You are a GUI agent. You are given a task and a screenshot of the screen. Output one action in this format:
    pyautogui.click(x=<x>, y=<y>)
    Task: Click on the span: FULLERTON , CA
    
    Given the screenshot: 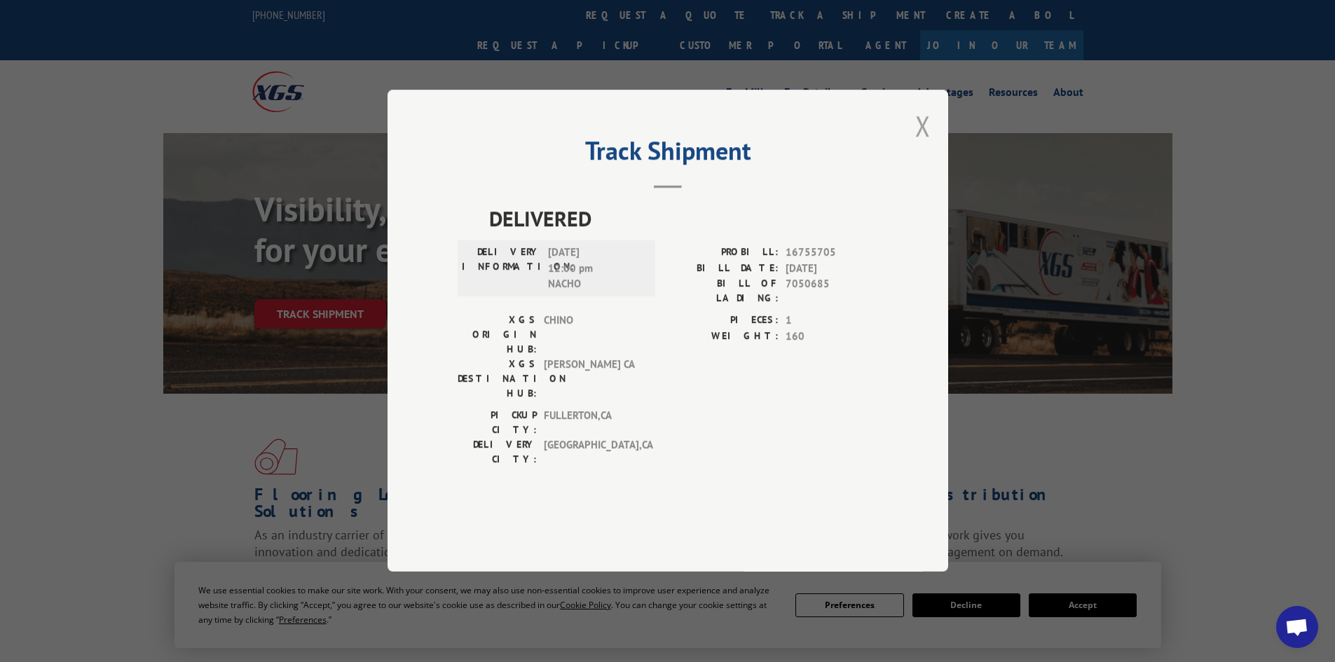 What is the action you would take?
    pyautogui.click(x=591, y=423)
    